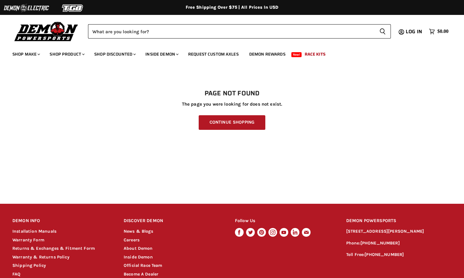  Describe the element at coordinates (227, 53) in the screenshot. I see `ul: Main menu` at that location.